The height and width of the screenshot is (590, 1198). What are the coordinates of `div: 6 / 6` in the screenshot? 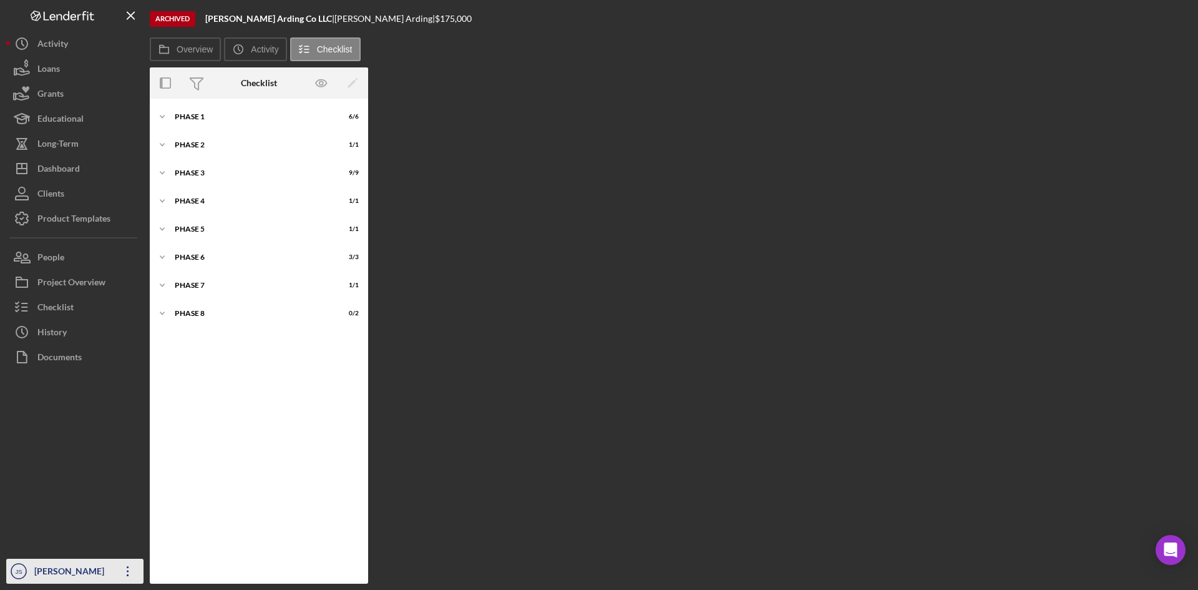 It's located at (348, 117).